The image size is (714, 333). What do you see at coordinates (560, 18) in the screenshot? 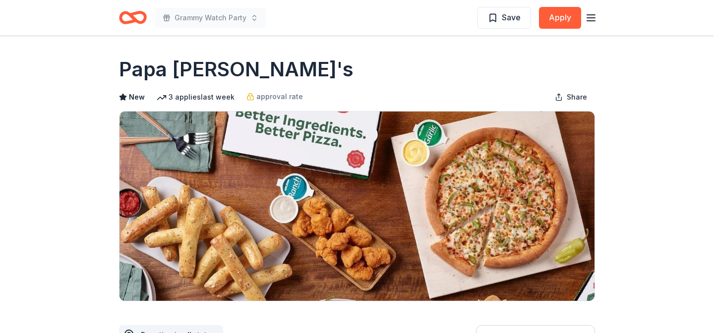
I see `button: Apply` at bounding box center [560, 18].